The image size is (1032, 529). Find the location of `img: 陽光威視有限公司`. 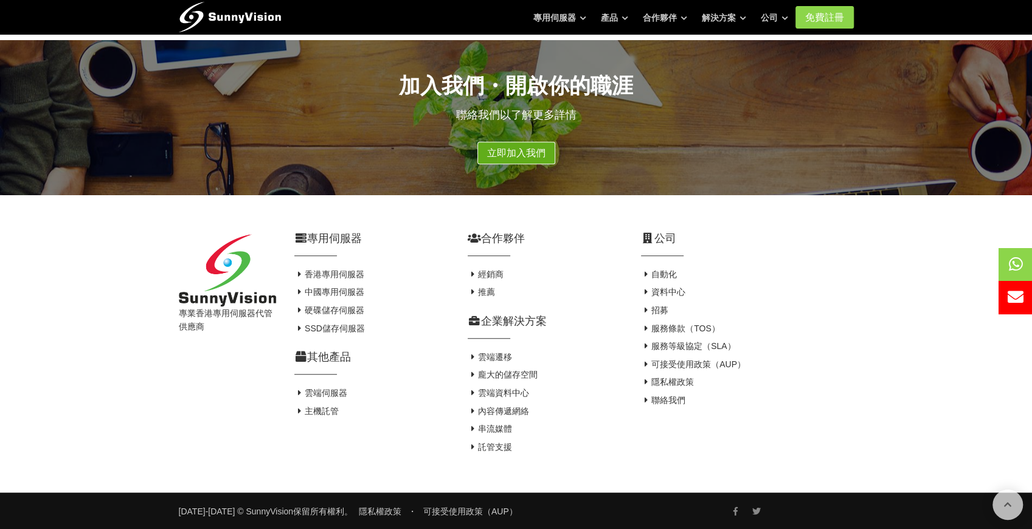

img: 陽光威視有限公司 is located at coordinates (228, 270).